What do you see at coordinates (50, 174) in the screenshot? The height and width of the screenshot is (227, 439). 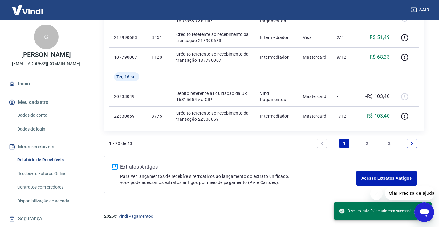 I see `a: Recebíveis Futuros Online` at bounding box center [50, 174].